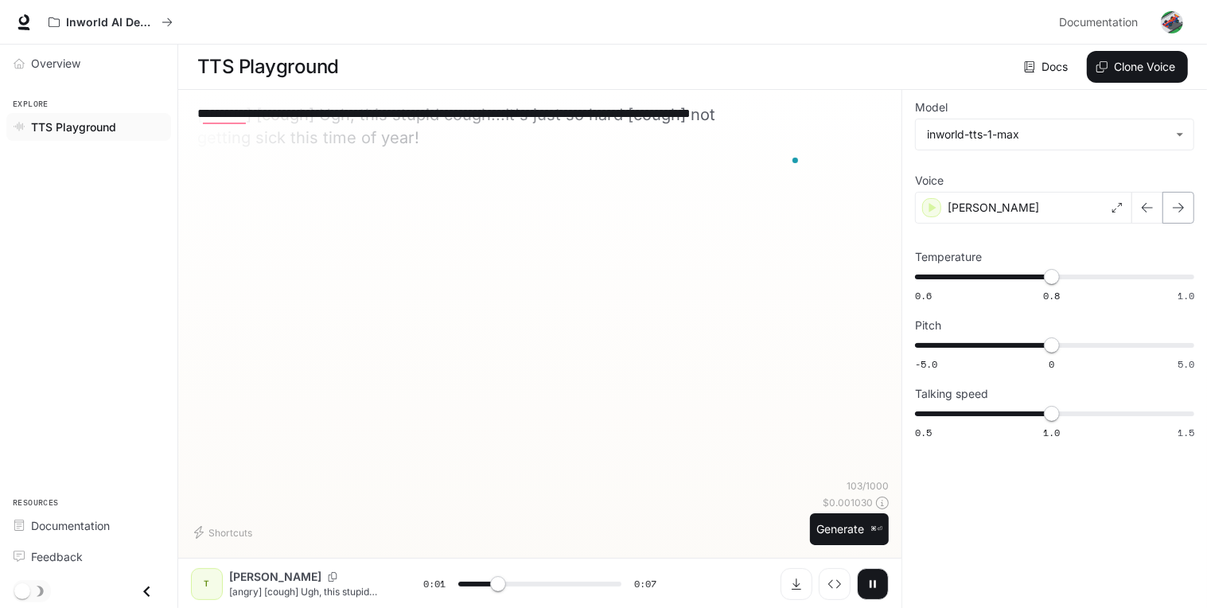  What do you see at coordinates (923, 432) in the screenshot?
I see `span: 0.5` at bounding box center [923, 432].